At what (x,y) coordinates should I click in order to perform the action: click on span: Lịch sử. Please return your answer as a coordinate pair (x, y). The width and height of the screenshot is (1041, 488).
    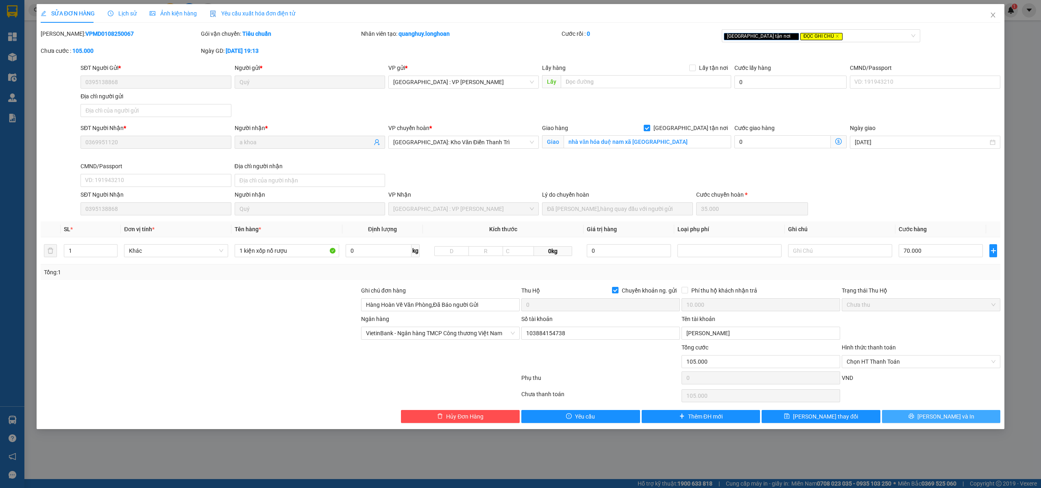
    Looking at the image, I should click on (122, 13).